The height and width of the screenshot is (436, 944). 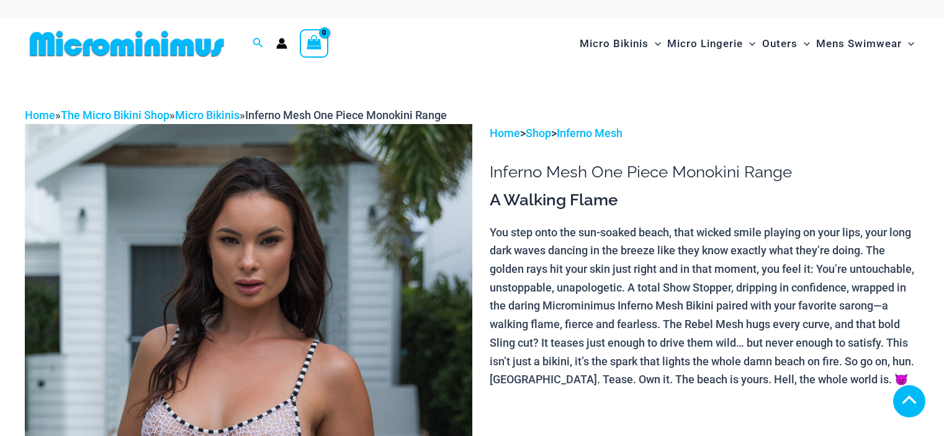 I want to click on a: Search icon link, so click(x=258, y=43).